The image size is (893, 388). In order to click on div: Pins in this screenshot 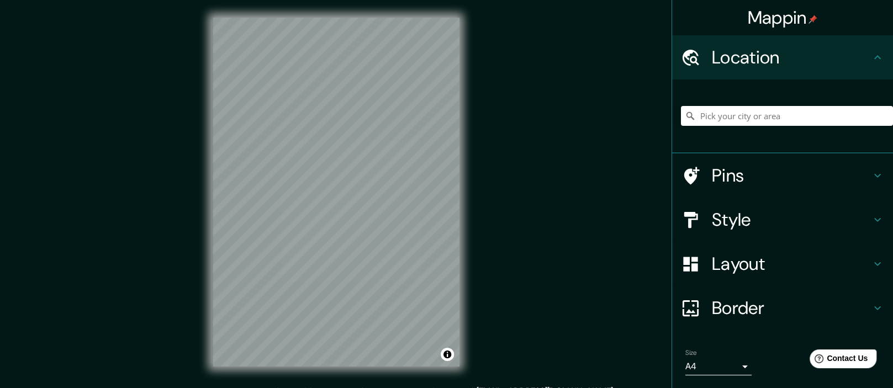, I will do `click(782, 176)`.